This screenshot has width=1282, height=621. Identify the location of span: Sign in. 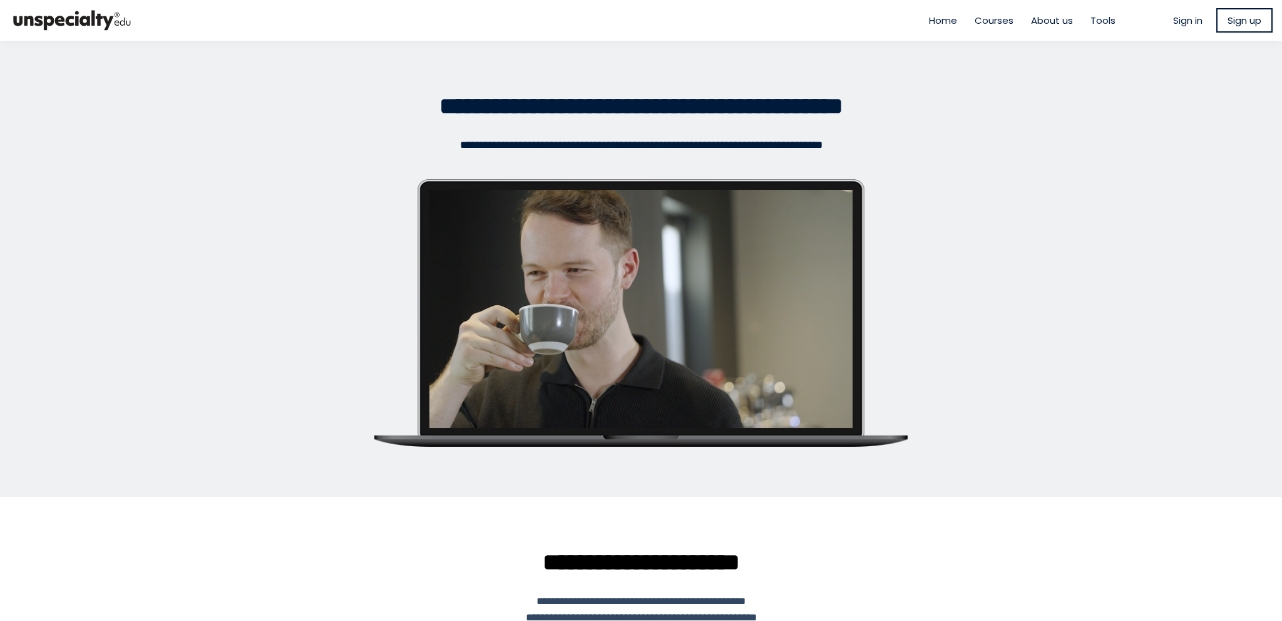
(1188, 20).